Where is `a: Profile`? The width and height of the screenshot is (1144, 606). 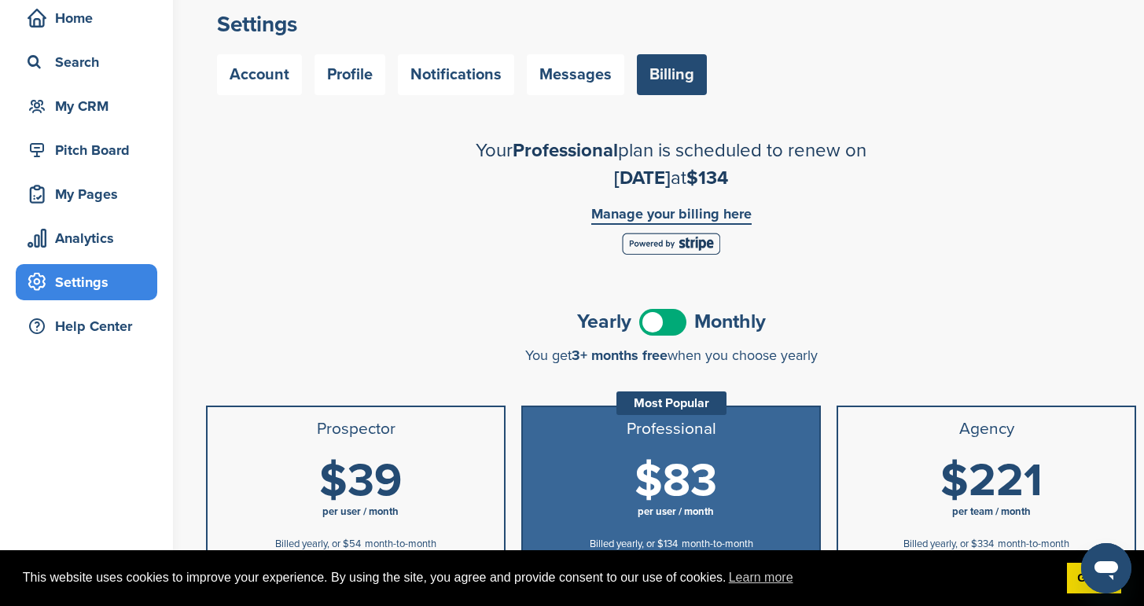
a: Profile is located at coordinates (350, 75).